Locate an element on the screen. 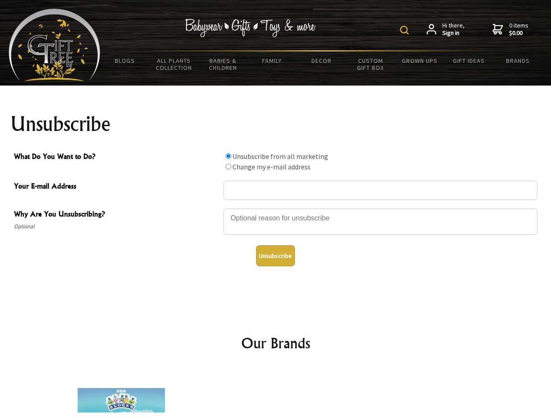  a: BLOGS is located at coordinates (125, 61).